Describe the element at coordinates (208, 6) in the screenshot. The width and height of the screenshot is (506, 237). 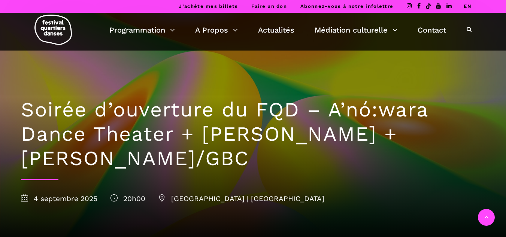
I see `a: J’achète mes billets` at that location.